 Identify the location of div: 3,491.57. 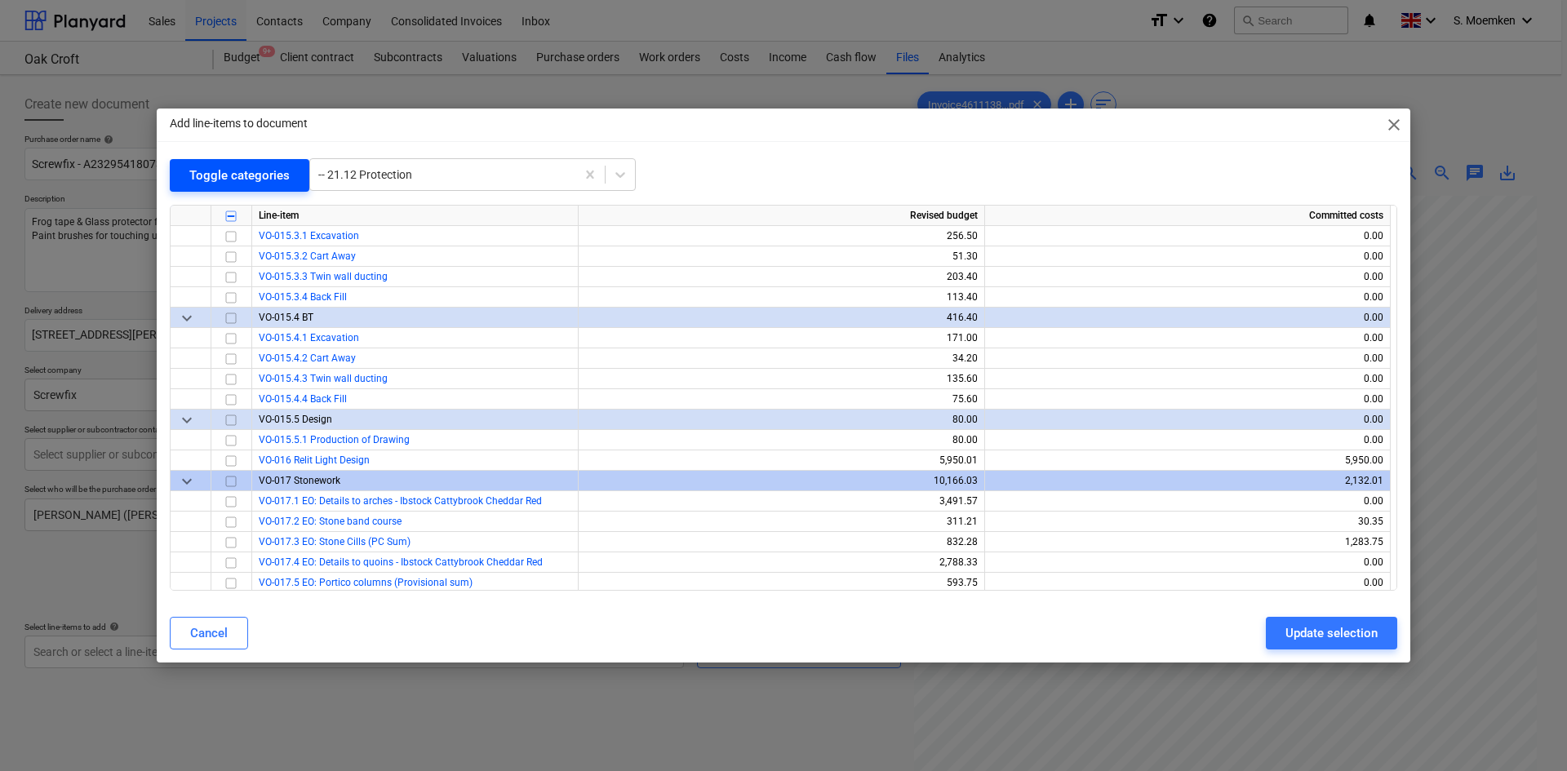
(781, 501).